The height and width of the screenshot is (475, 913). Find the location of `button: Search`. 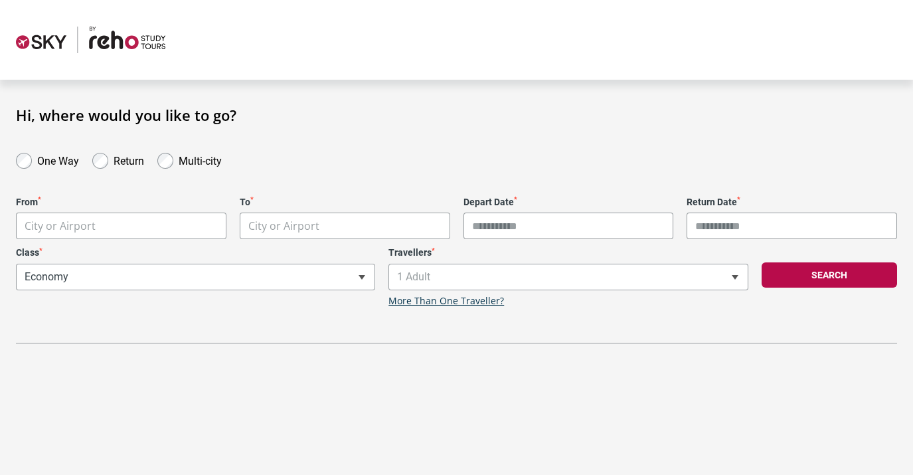

button: Search is located at coordinates (829, 275).